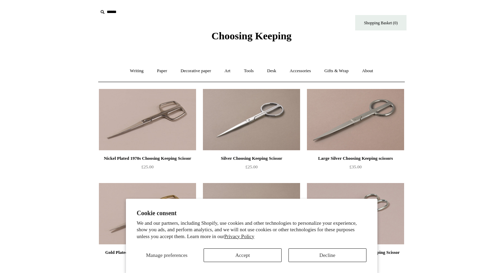 This screenshot has height=273, width=503. I want to click on a: Writing, so click(137, 71).